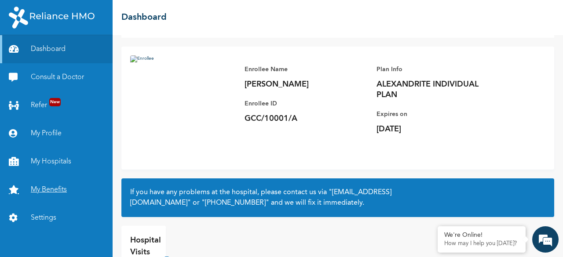 This screenshot has width=563, height=257. Describe the element at coordinates (481, 244) in the screenshot. I see `p: How may I help you today?` at that location.